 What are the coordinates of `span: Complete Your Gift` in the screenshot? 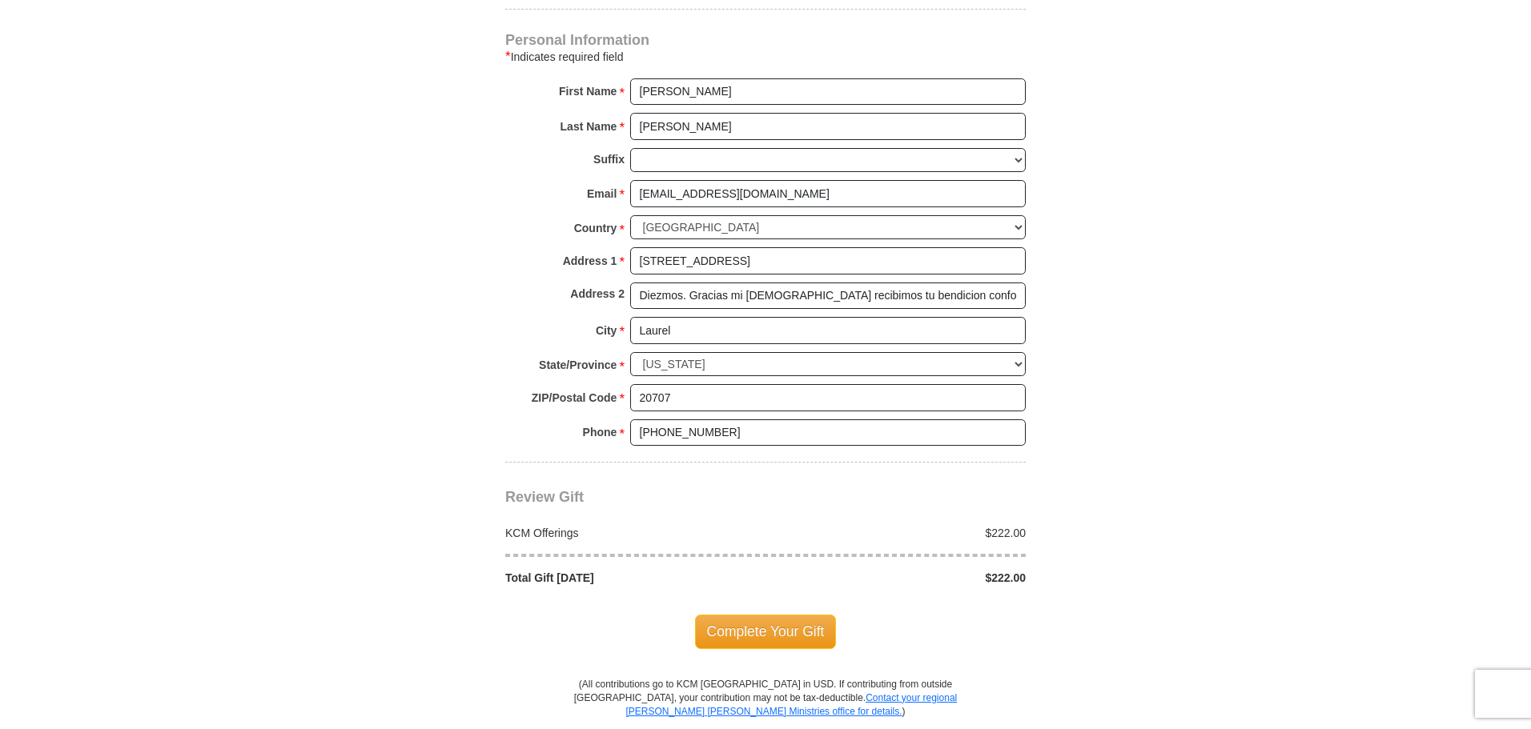 It's located at (765, 632).